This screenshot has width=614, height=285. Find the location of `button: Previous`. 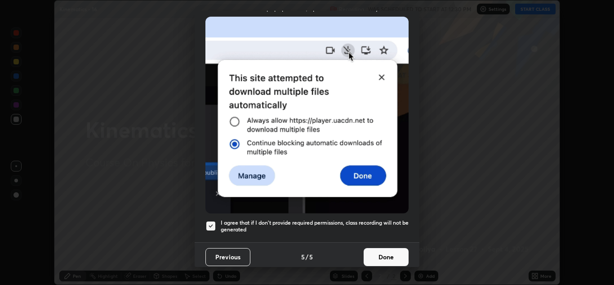

button: Previous is located at coordinates (228, 257).